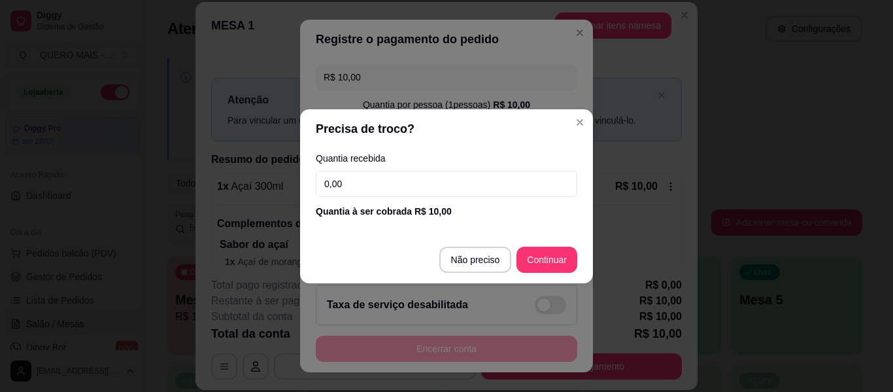 The height and width of the screenshot is (392, 893). Describe the element at coordinates (580, 122) in the screenshot. I see `button: Close` at that location.